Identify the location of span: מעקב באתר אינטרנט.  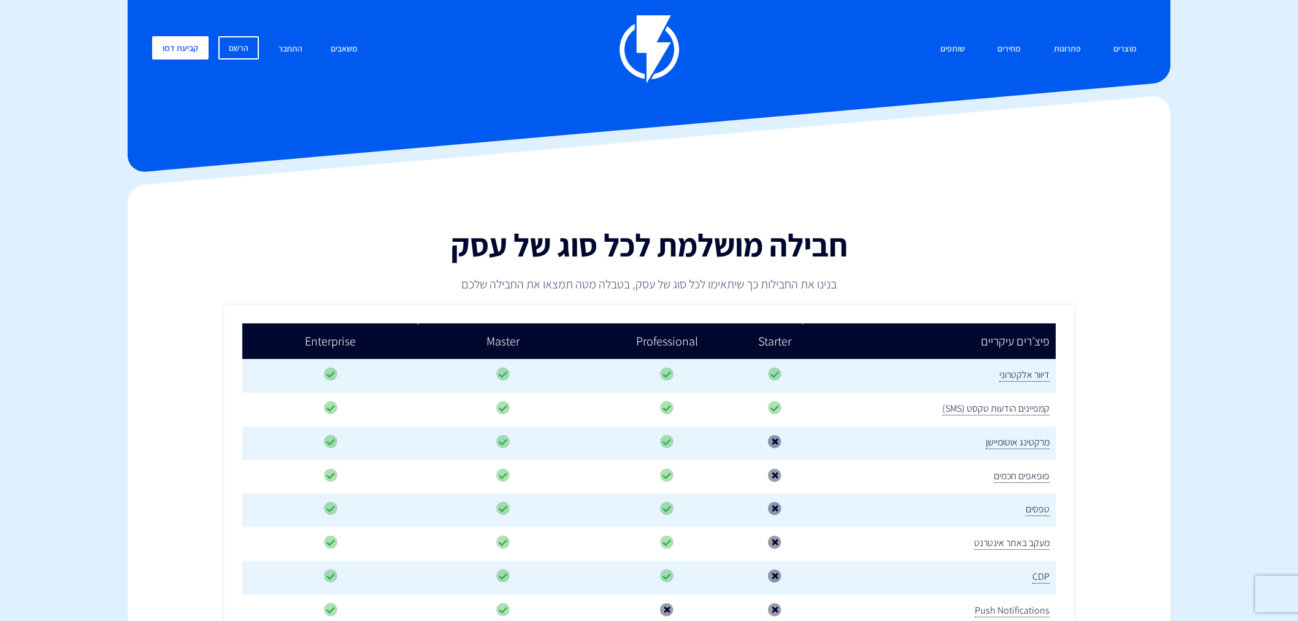
(1011, 543).